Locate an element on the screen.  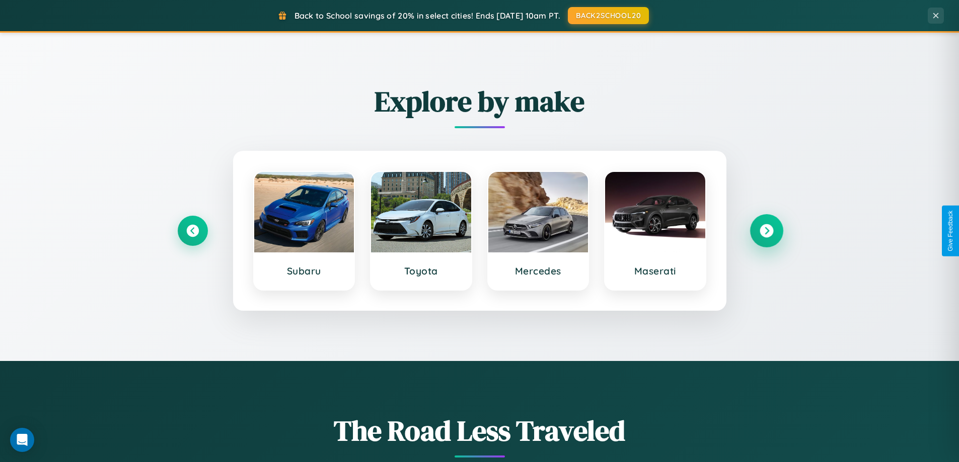
h3: Subaru is located at coordinates (304, 271).